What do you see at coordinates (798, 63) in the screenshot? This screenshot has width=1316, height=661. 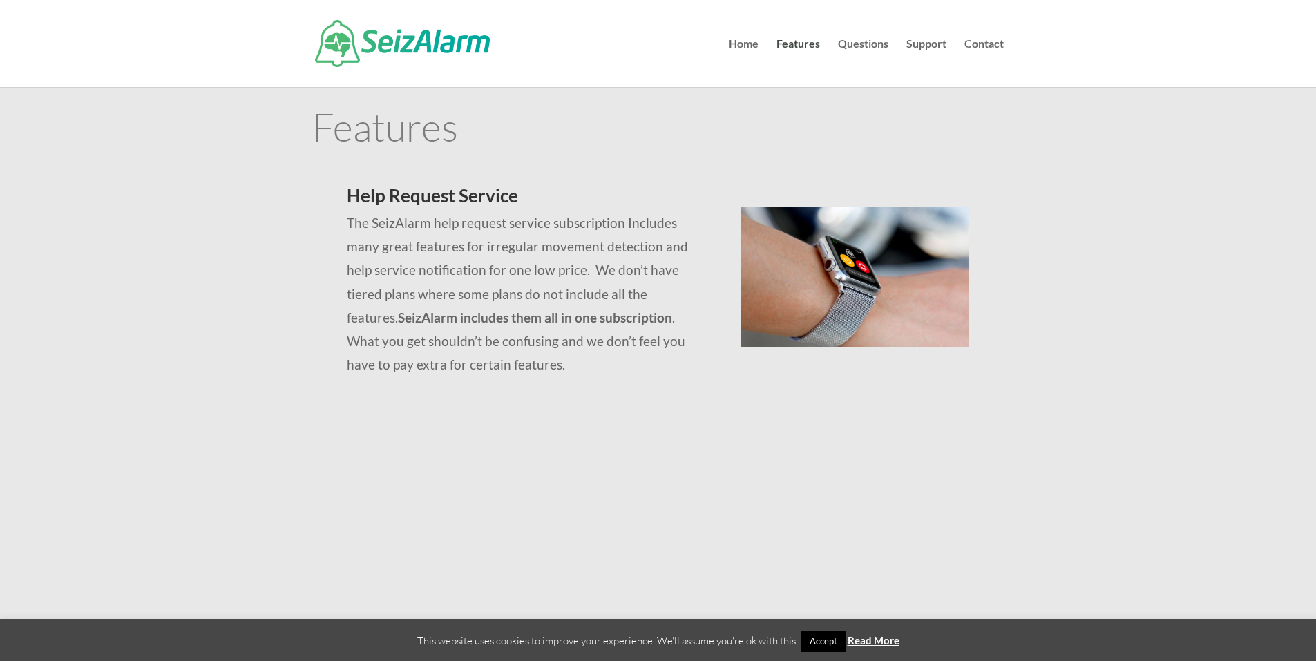 I see `a: Features` at bounding box center [798, 63].